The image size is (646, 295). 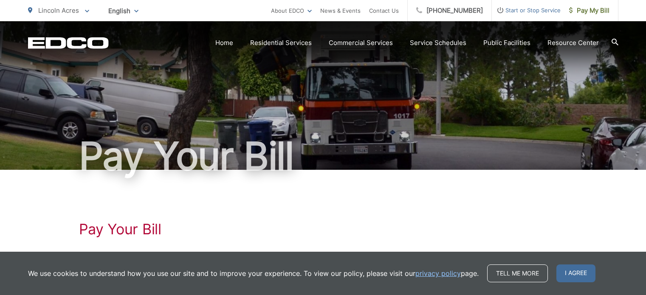 I want to click on a: Contact Us, so click(x=384, y=11).